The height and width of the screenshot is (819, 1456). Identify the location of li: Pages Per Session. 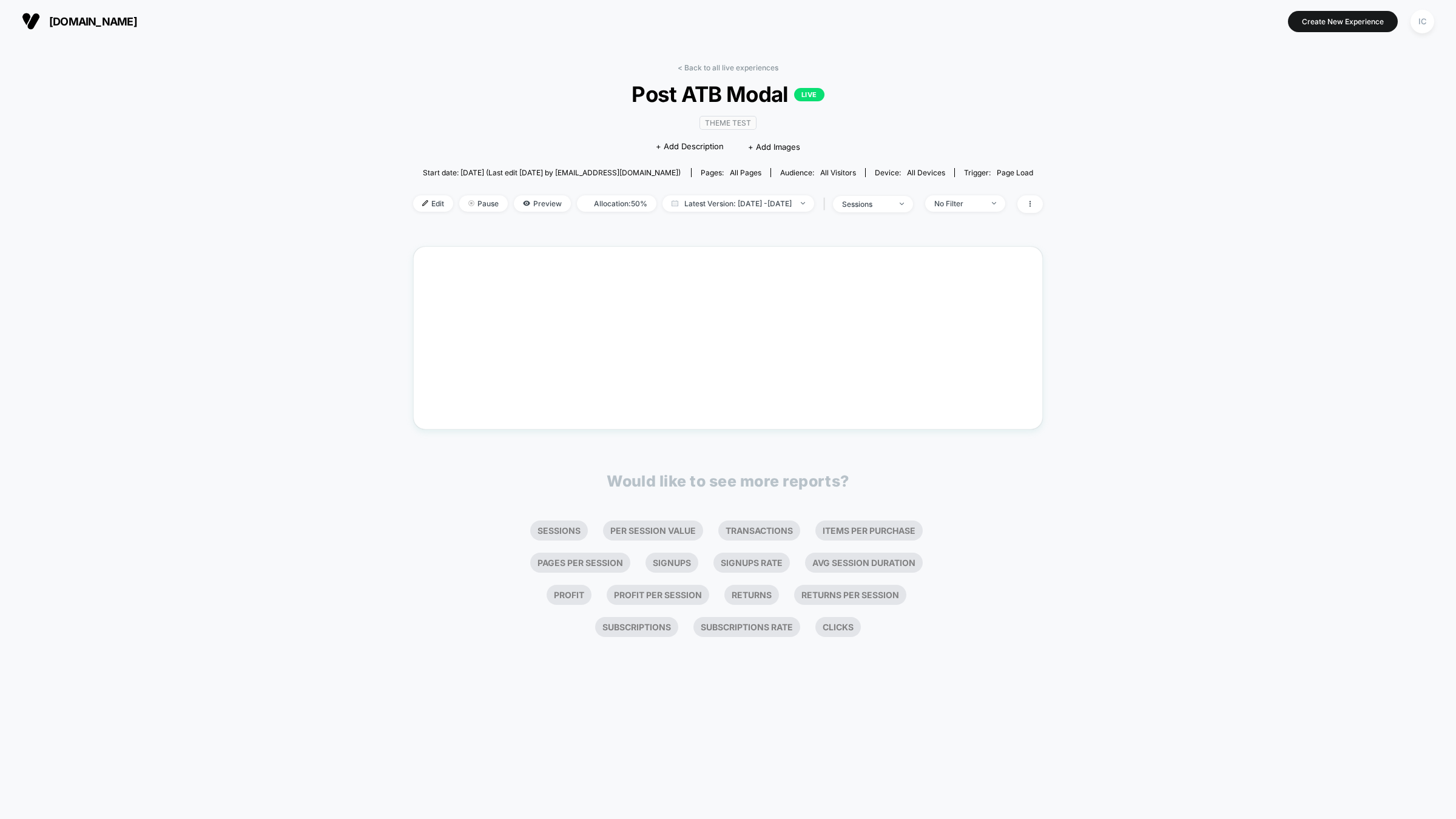
(580, 562).